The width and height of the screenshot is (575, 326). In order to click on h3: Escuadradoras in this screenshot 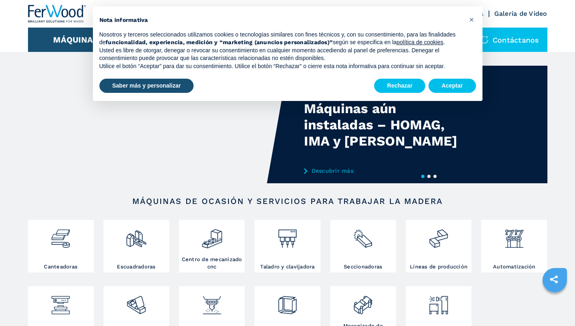, I will do `click(136, 267)`.